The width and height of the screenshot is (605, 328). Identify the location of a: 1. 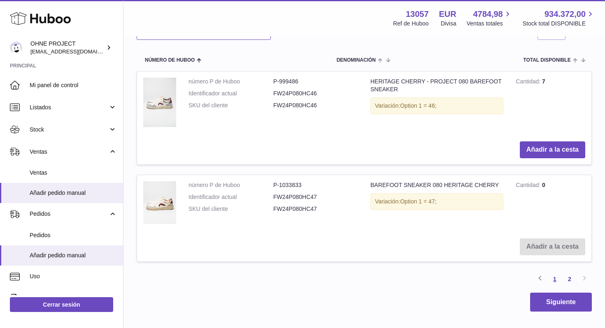
(555, 279).